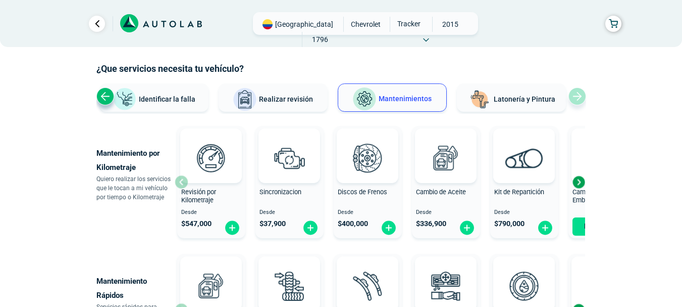  Describe the element at coordinates (596, 196) in the screenshot. I see `span: Cambio de Kit de Embrague` at that location.